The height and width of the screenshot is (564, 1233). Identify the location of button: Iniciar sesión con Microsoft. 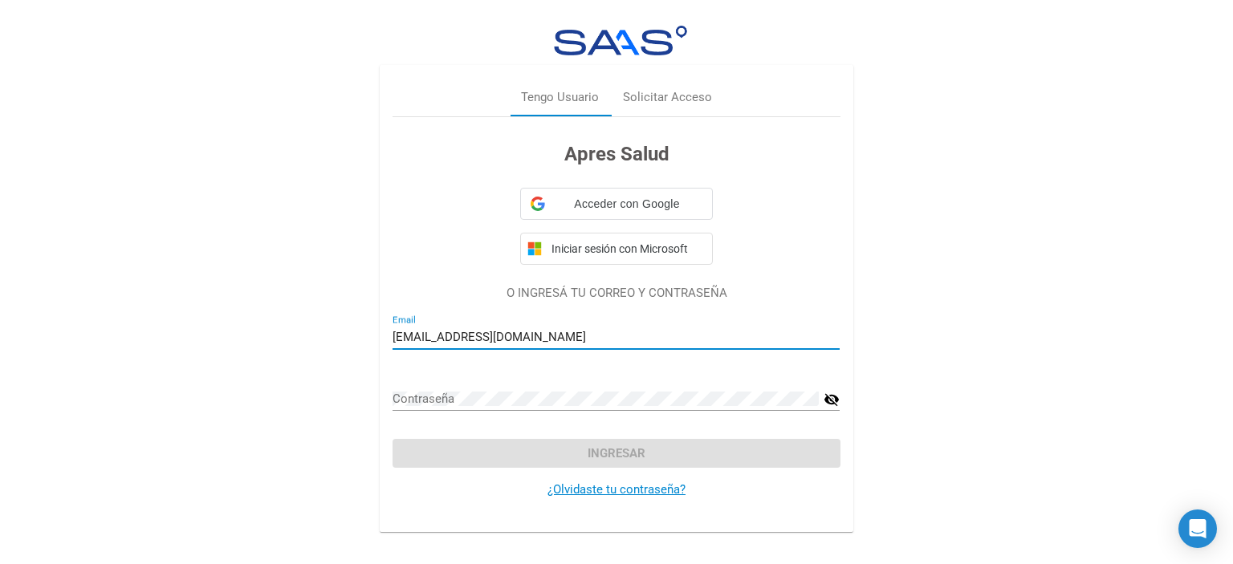
(617, 249).